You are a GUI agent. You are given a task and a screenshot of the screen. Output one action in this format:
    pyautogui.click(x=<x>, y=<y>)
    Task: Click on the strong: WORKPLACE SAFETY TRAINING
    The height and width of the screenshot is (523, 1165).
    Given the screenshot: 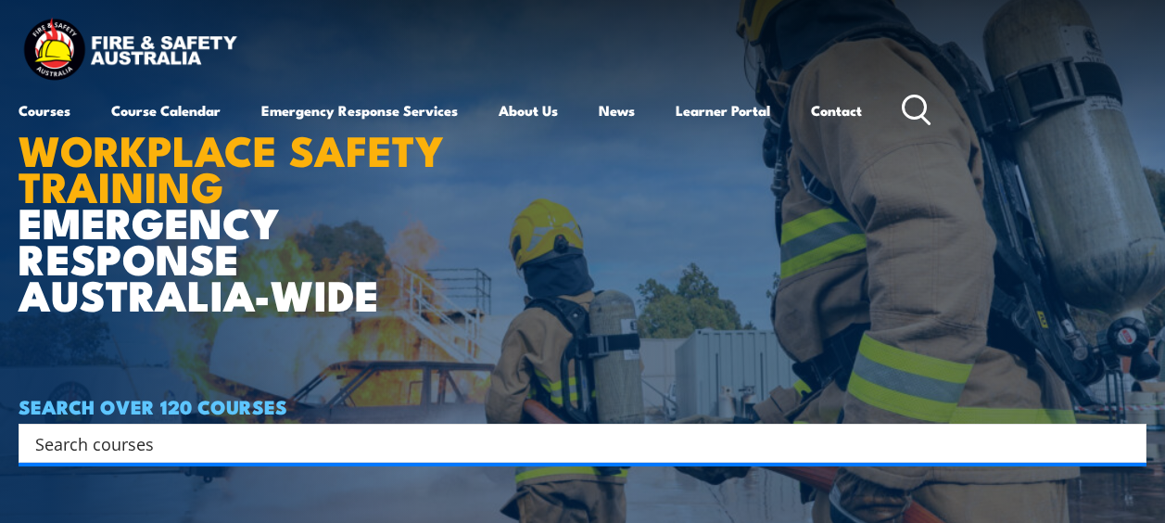 What is the action you would take?
    pyautogui.click(x=231, y=167)
    